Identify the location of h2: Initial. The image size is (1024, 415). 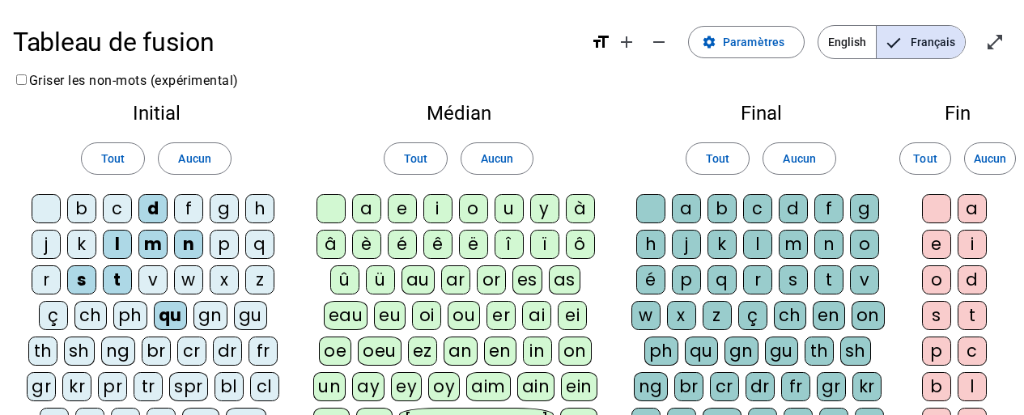
(156, 113).